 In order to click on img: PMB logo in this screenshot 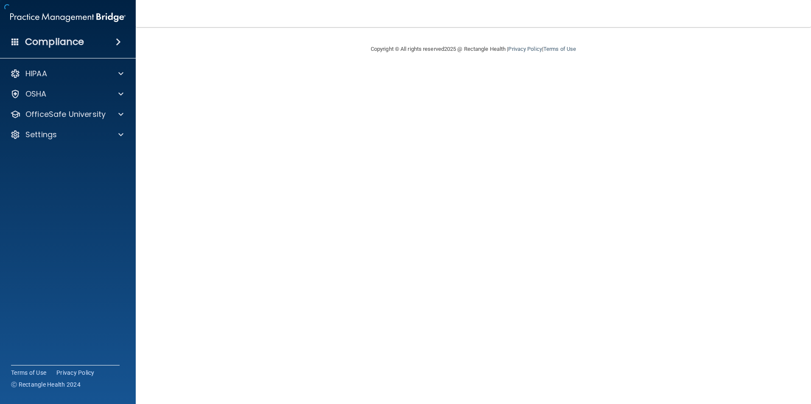, I will do `click(68, 17)`.